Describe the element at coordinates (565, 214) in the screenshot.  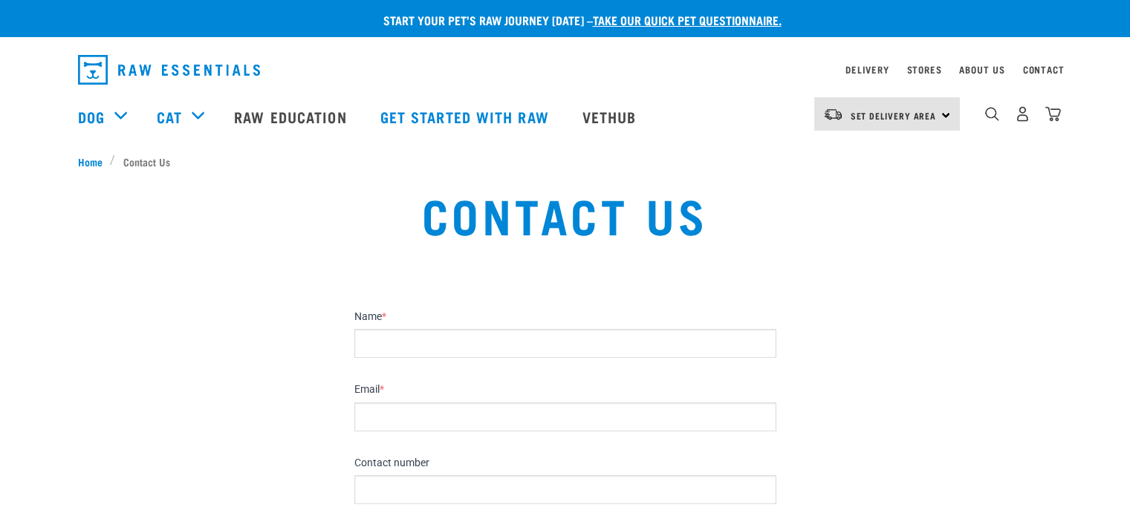
I see `h1: Contact Us` at that location.